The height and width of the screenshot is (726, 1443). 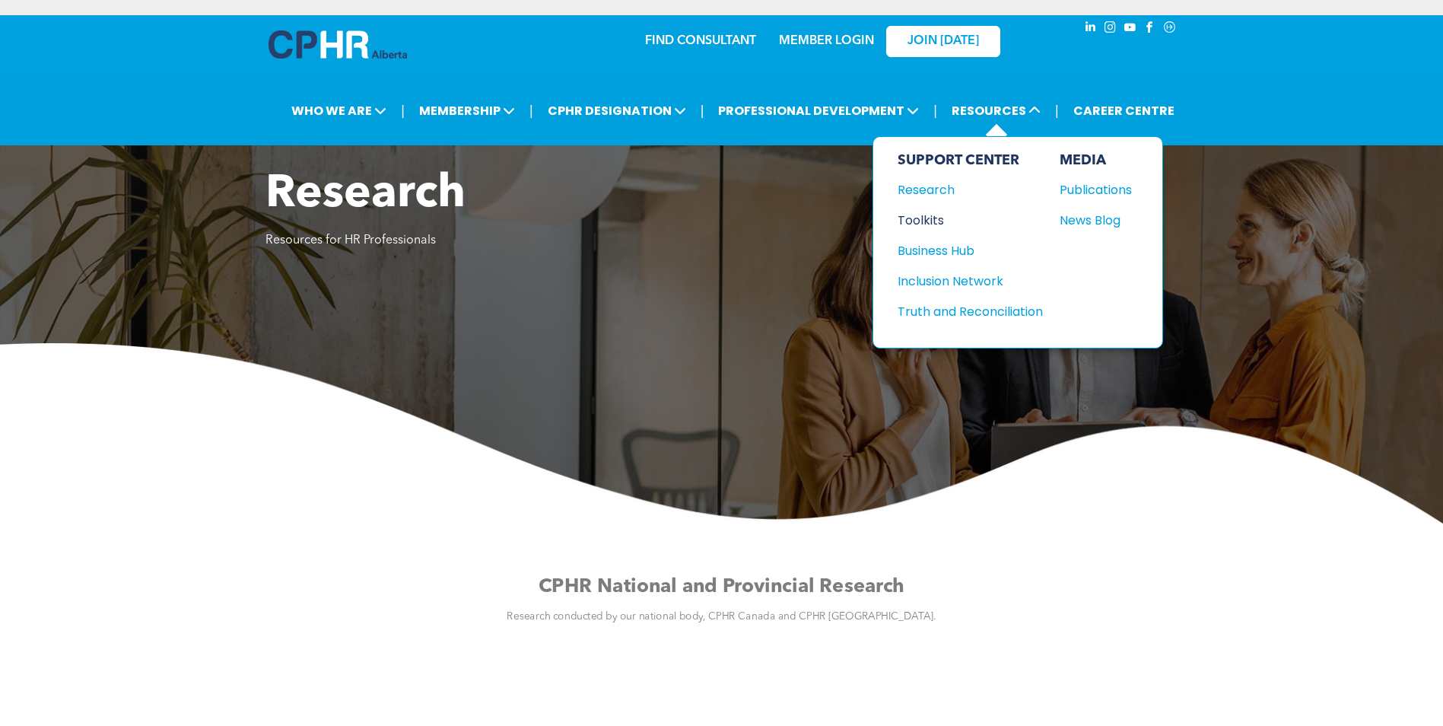 I want to click on div: Toolkits, so click(x=963, y=220).